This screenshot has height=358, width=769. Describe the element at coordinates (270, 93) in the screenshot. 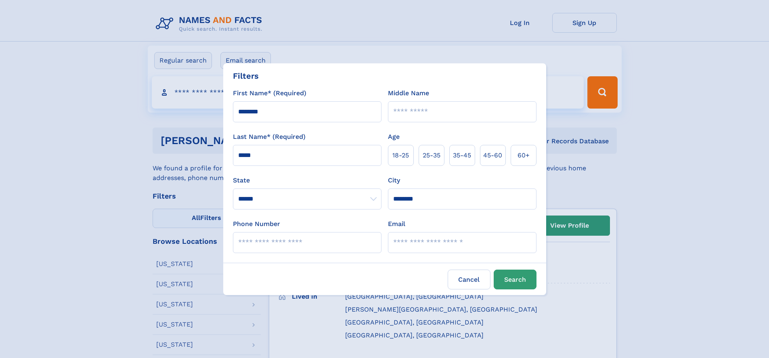

I see `label: First Name* (Required)` at that location.